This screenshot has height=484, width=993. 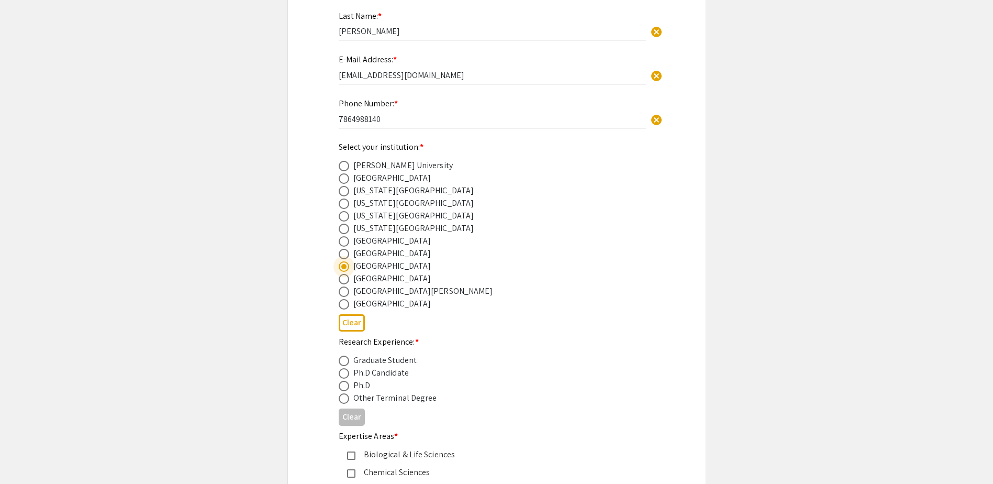 I want to click on mat-label: Expertise Areas, so click(x=369, y=436).